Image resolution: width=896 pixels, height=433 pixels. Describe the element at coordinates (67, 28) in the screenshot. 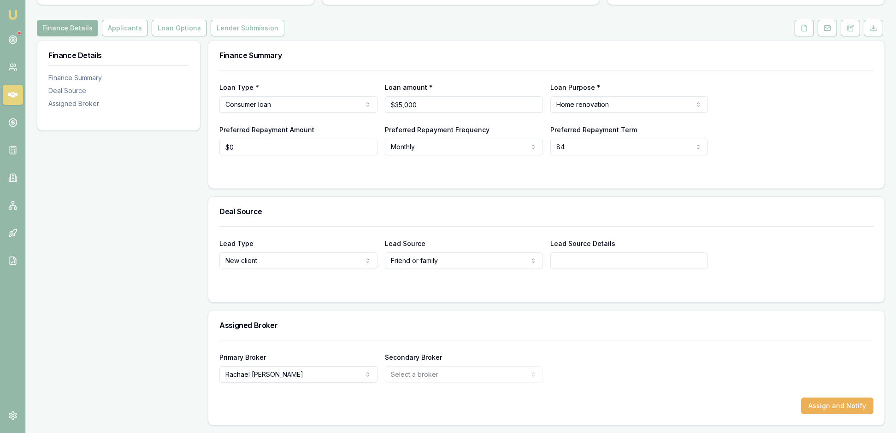

I see `button: Finance Details` at that location.